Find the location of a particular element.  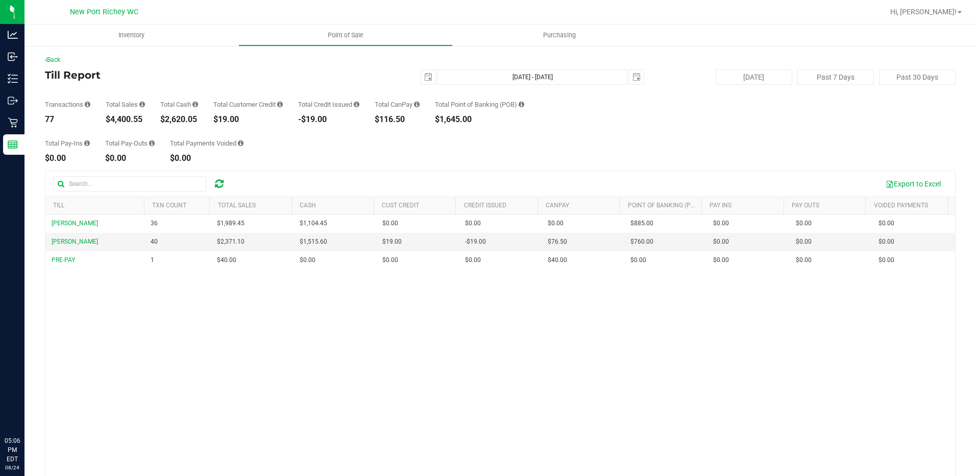

span: $2,371.10 is located at coordinates (231, 241).